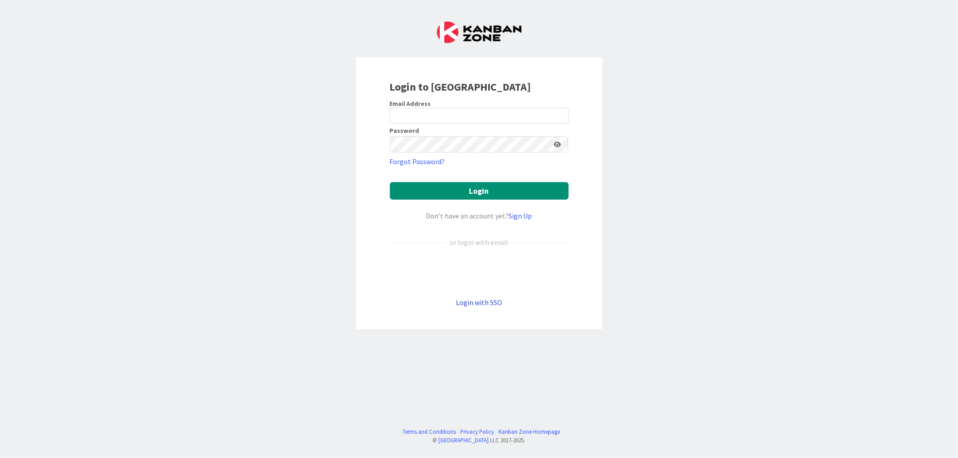 The height and width of the screenshot is (458, 958). What do you see at coordinates (479, 440) in the screenshot?
I see `div: © LLC 2017- 2025 .` at bounding box center [479, 440].